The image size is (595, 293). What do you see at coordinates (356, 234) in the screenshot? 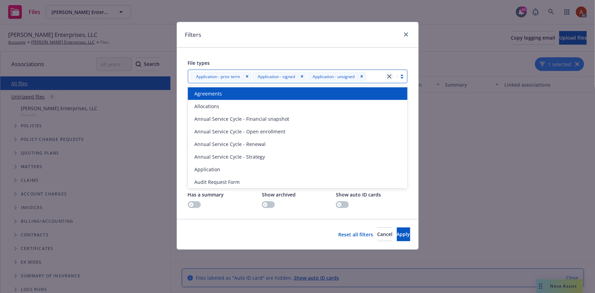
I see `a: Reset all filters` at bounding box center [356, 234].